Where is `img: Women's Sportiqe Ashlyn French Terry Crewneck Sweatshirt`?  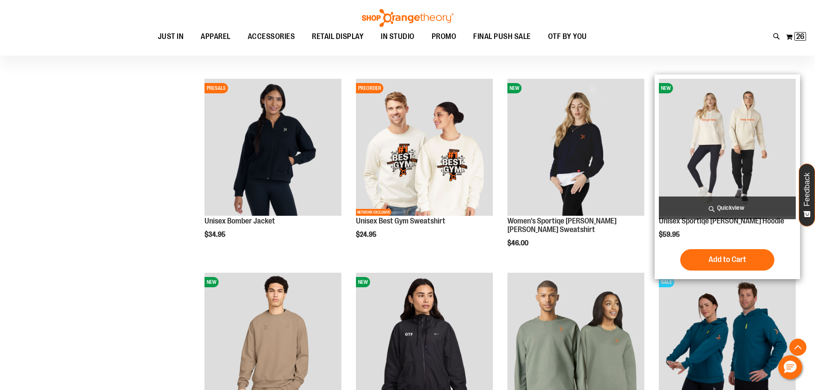 img: Women's Sportiqe Ashlyn French Terry Crewneck Sweatshirt is located at coordinates (576, 147).